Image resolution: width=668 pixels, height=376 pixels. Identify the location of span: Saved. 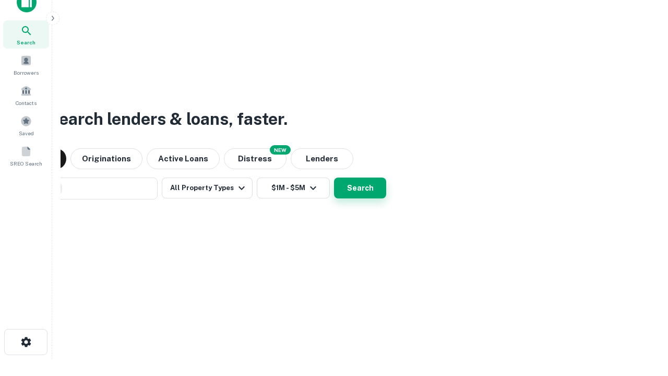
(26, 133).